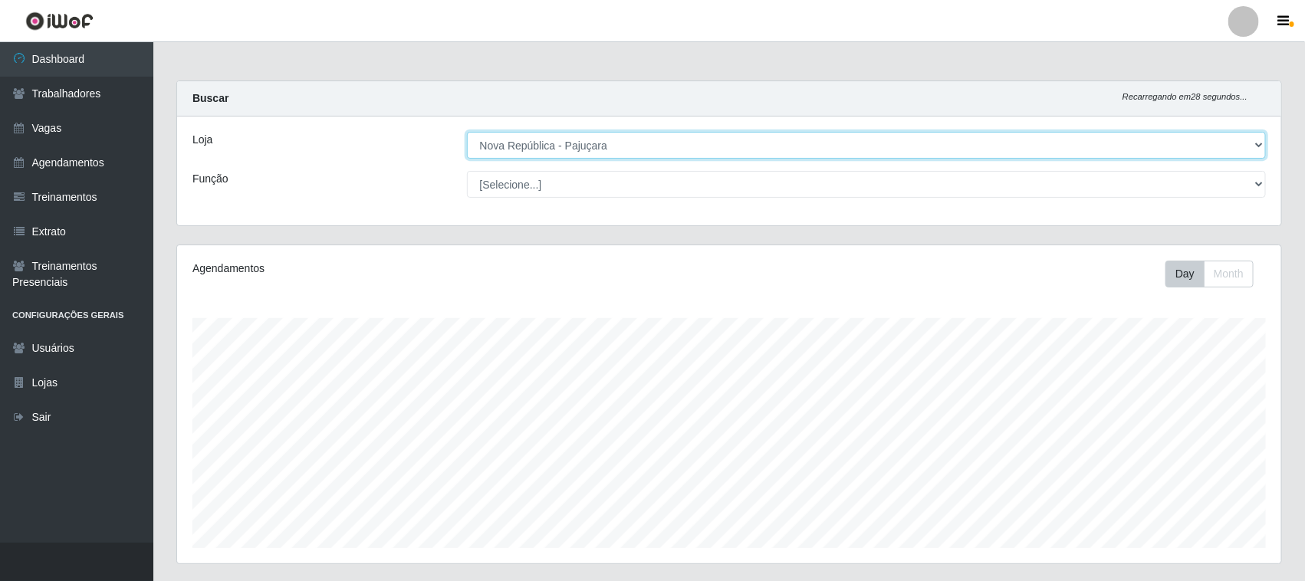  Describe the element at coordinates (1185, 274) in the screenshot. I see `button: Day` at that location.